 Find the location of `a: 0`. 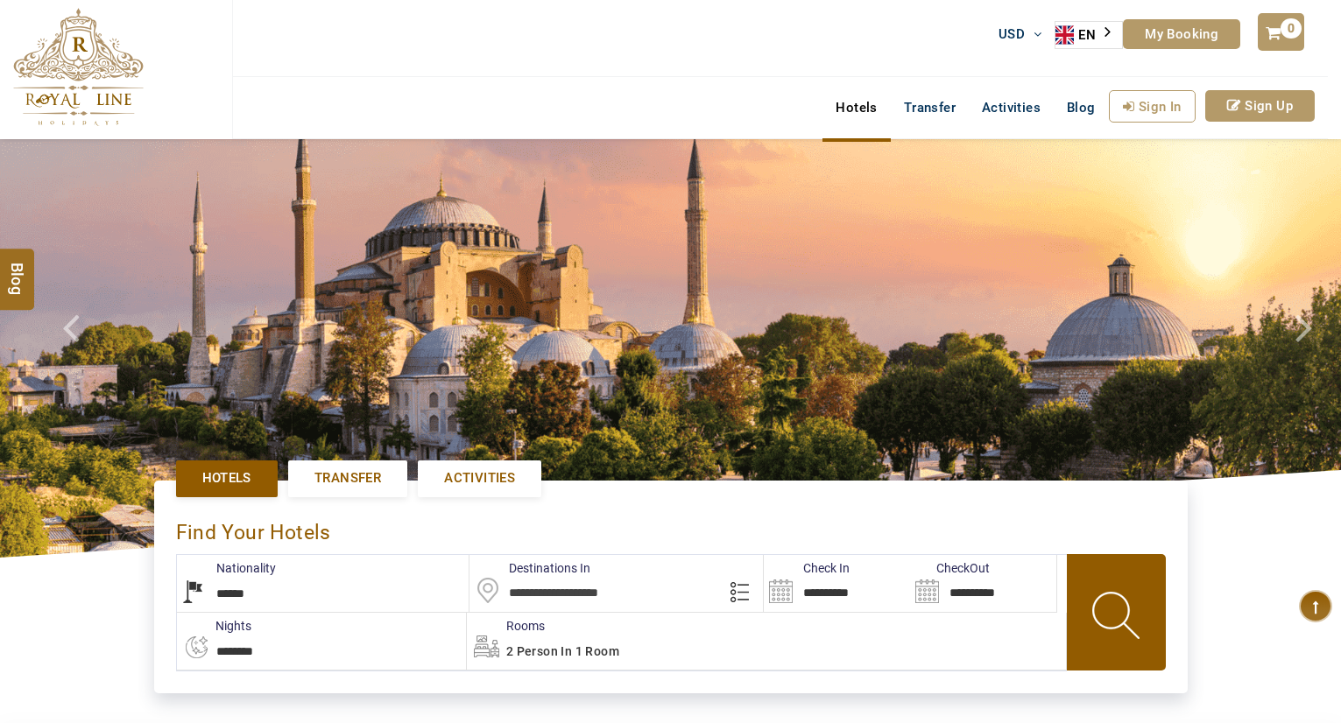

a: 0 is located at coordinates (1281, 32).